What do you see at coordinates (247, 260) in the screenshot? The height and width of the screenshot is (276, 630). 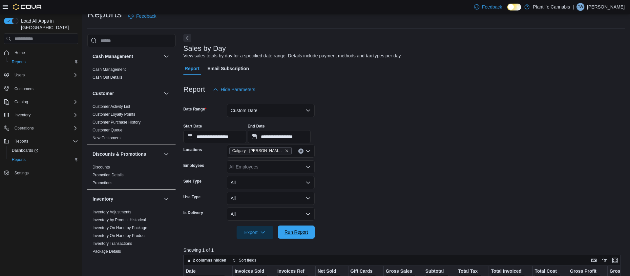 I see `span: Sort fields` at bounding box center [247, 260].